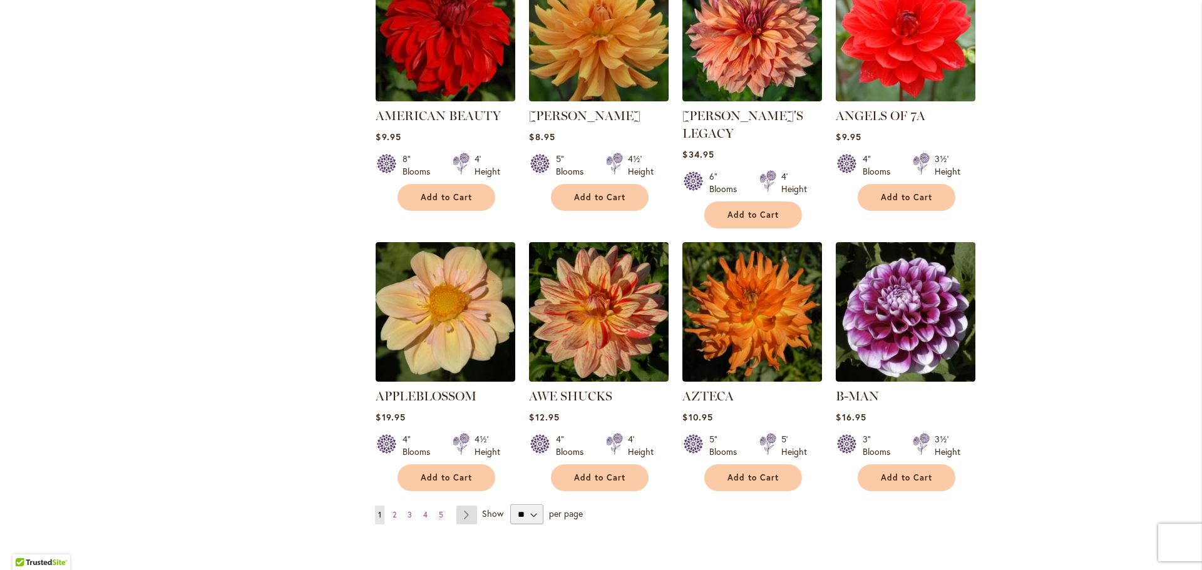 The height and width of the screenshot is (570, 1202). What do you see at coordinates (599, 312) in the screenshot?
I see `img: AWE SHUCKS` at bounding box center [599, 312].